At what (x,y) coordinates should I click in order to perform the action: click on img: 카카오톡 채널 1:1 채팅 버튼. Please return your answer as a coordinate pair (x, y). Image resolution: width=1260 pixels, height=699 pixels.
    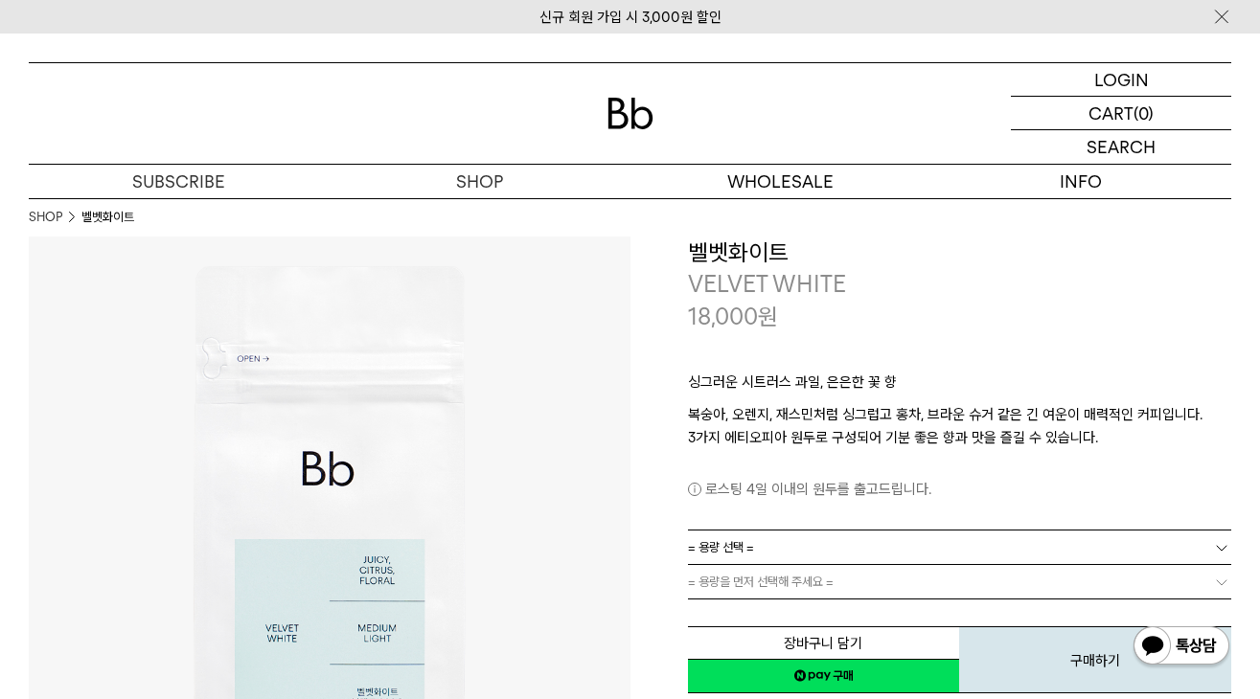
    Looking at the image, I should click on (1181, 648).